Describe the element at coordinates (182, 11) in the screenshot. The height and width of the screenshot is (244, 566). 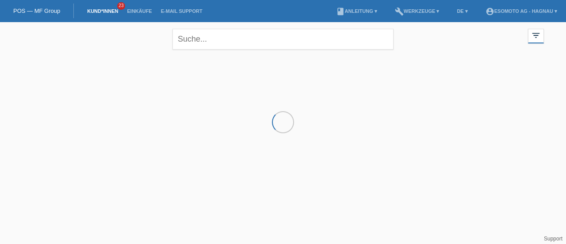
I see `a: E-Mail Support` at that location.